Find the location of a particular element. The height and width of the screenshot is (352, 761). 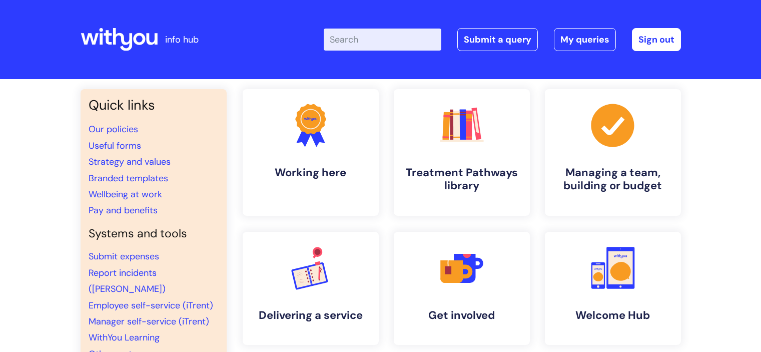

a: Managing a team, building or budget is located at coordinates (613, 152).